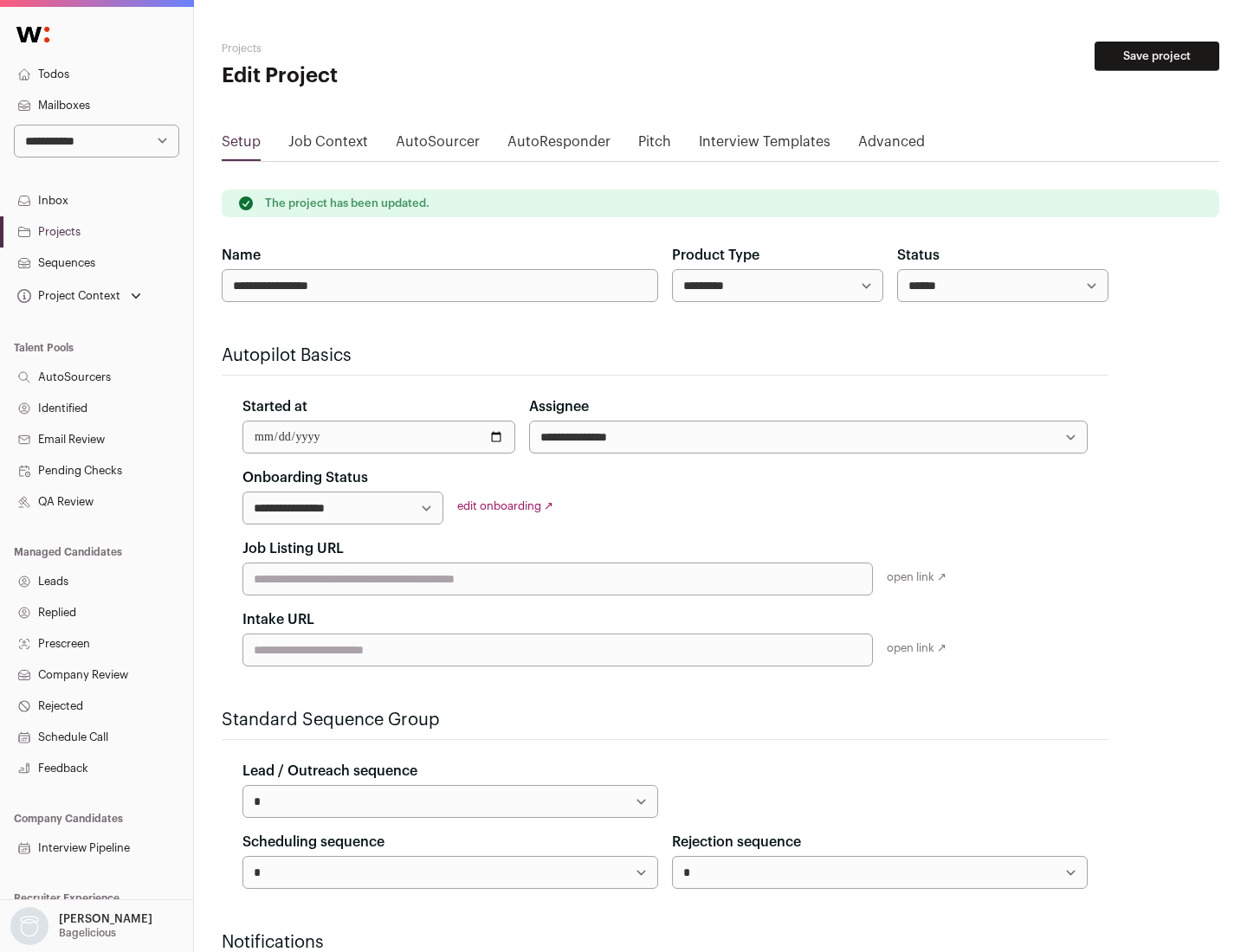 The width and height of the screenshot is (1247, 952). Describe the element at coordinates (437, 145) in the screenshot. I see `a: AutoSourcer` at that location.